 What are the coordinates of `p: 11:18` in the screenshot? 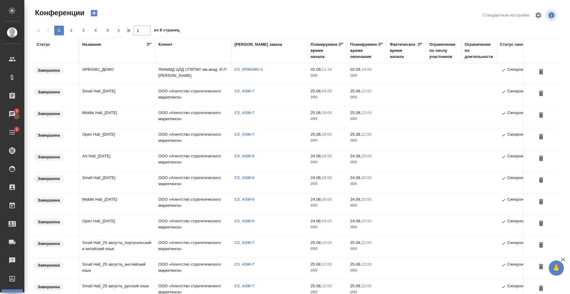 It's located at (327, 69).